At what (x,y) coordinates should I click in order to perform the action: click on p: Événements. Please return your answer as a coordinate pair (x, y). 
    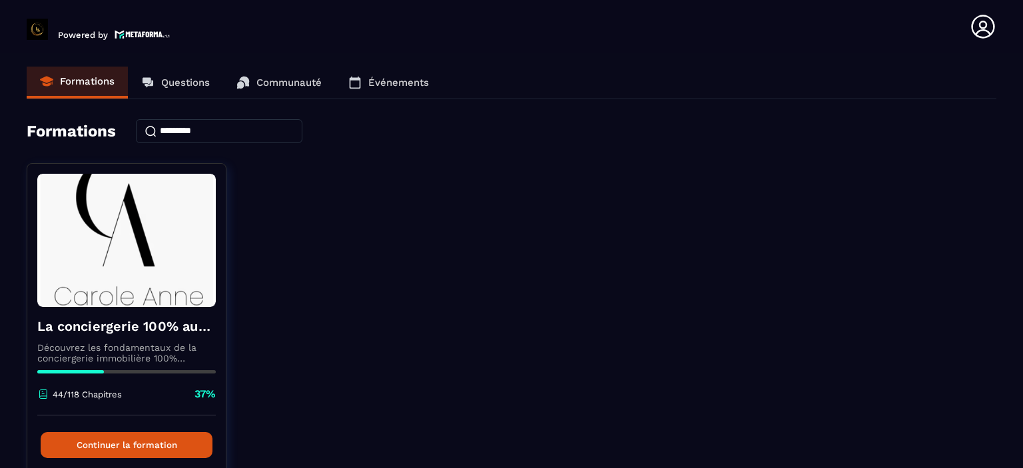
    Looking at the image, I should click on (398, 83).